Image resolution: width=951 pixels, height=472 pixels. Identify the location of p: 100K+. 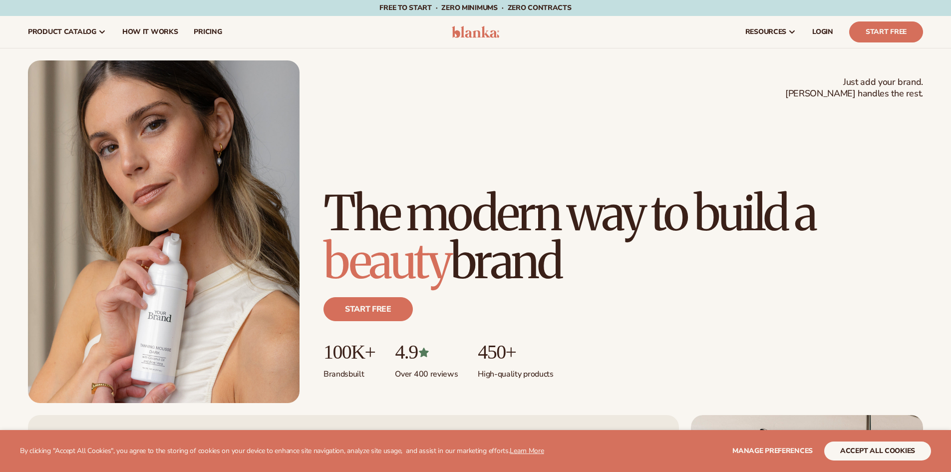
(349, 352).